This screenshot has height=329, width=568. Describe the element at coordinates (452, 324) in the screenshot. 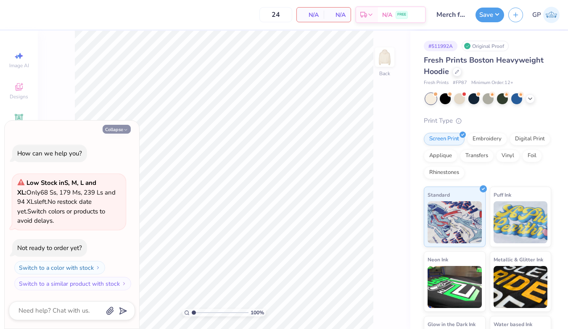

I see `span: Glow in the Dark Ink` at that location.